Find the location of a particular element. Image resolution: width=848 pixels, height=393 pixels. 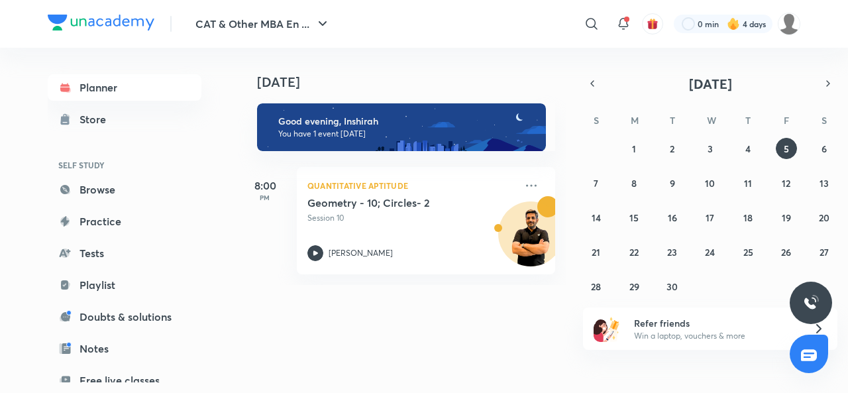

div: Store is located at coordinates (97, 119).